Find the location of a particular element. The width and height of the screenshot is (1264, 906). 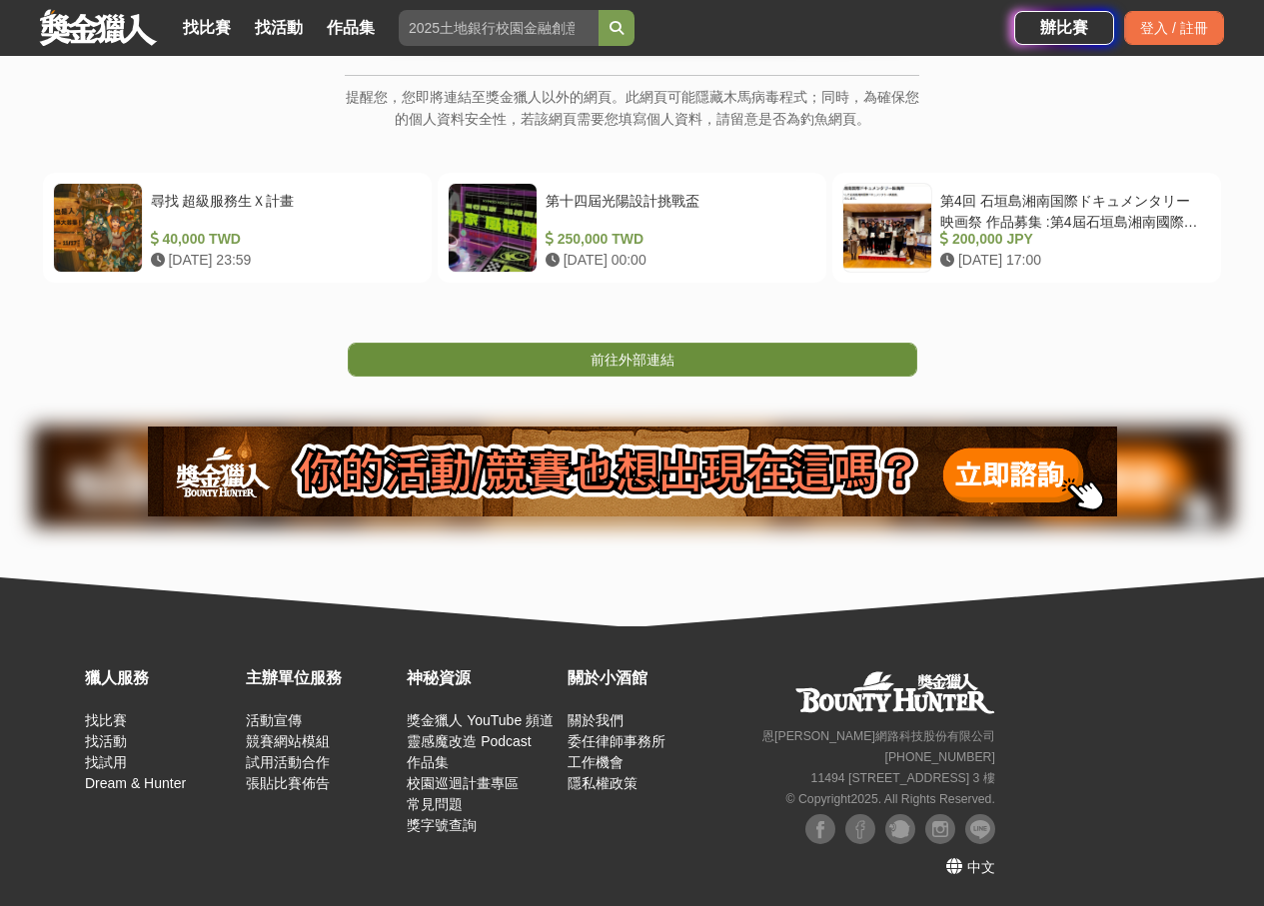

a: 獎金獵人 YouTube 頻道 is located at coordinates (479, 720).